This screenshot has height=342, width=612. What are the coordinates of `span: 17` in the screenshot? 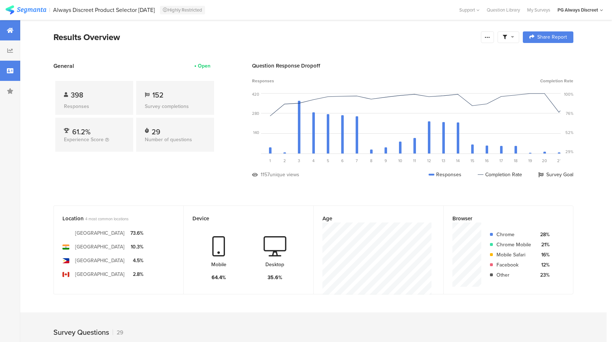 It's located at (501, 161).